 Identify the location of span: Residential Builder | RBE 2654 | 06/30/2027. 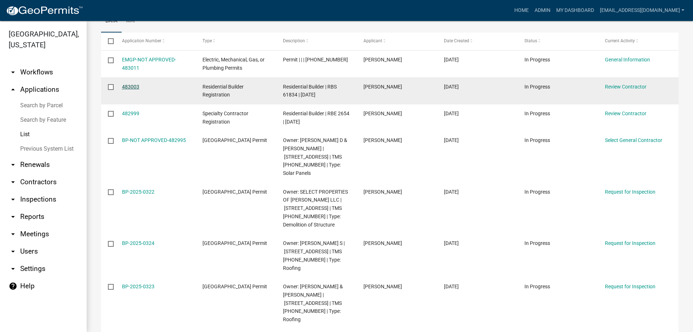
(316, 117).